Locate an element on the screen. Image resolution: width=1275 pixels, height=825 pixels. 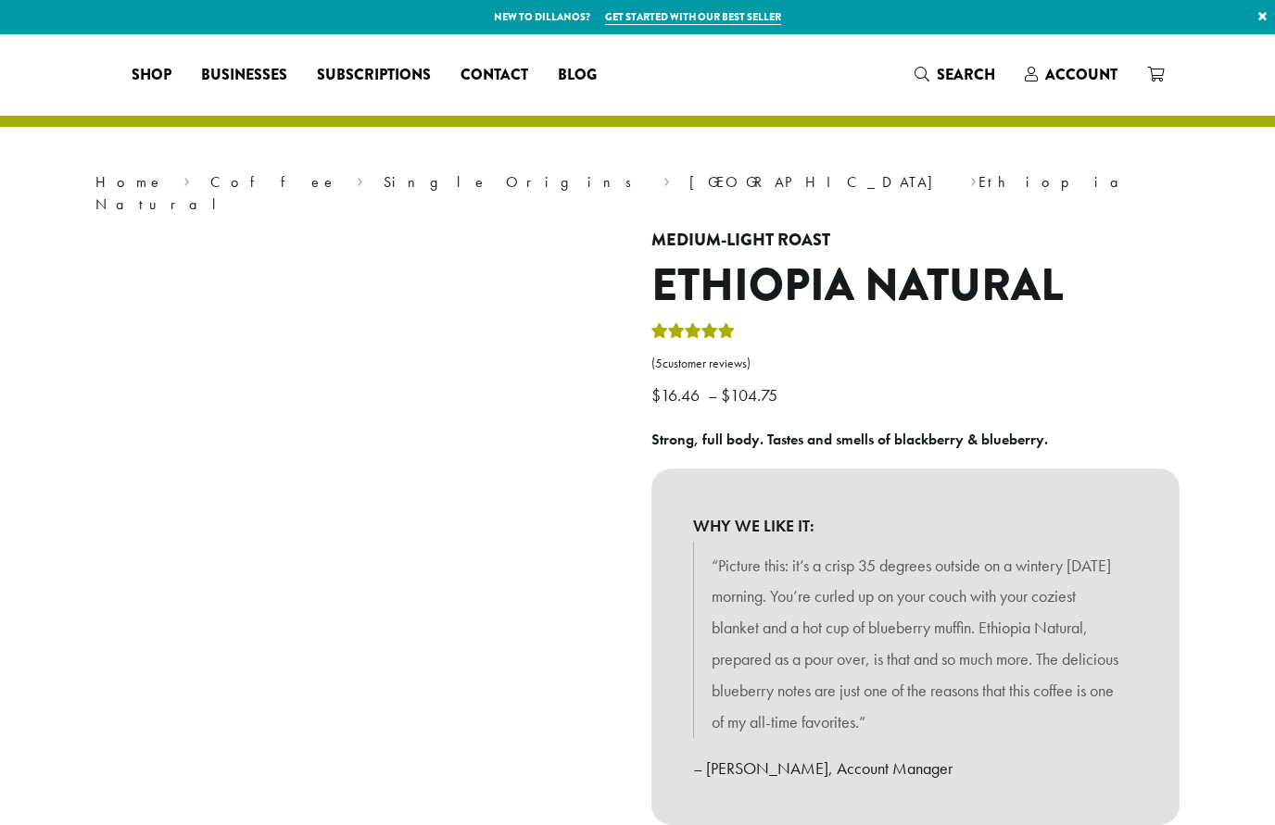
span: Shop is located at coordinates (151, 75).